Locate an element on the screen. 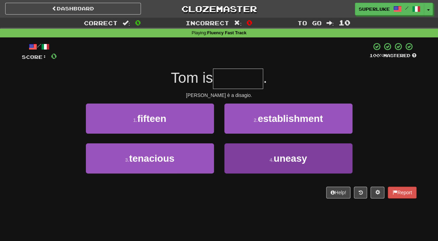  a: Dashboard is located at coordinates (73, 9).